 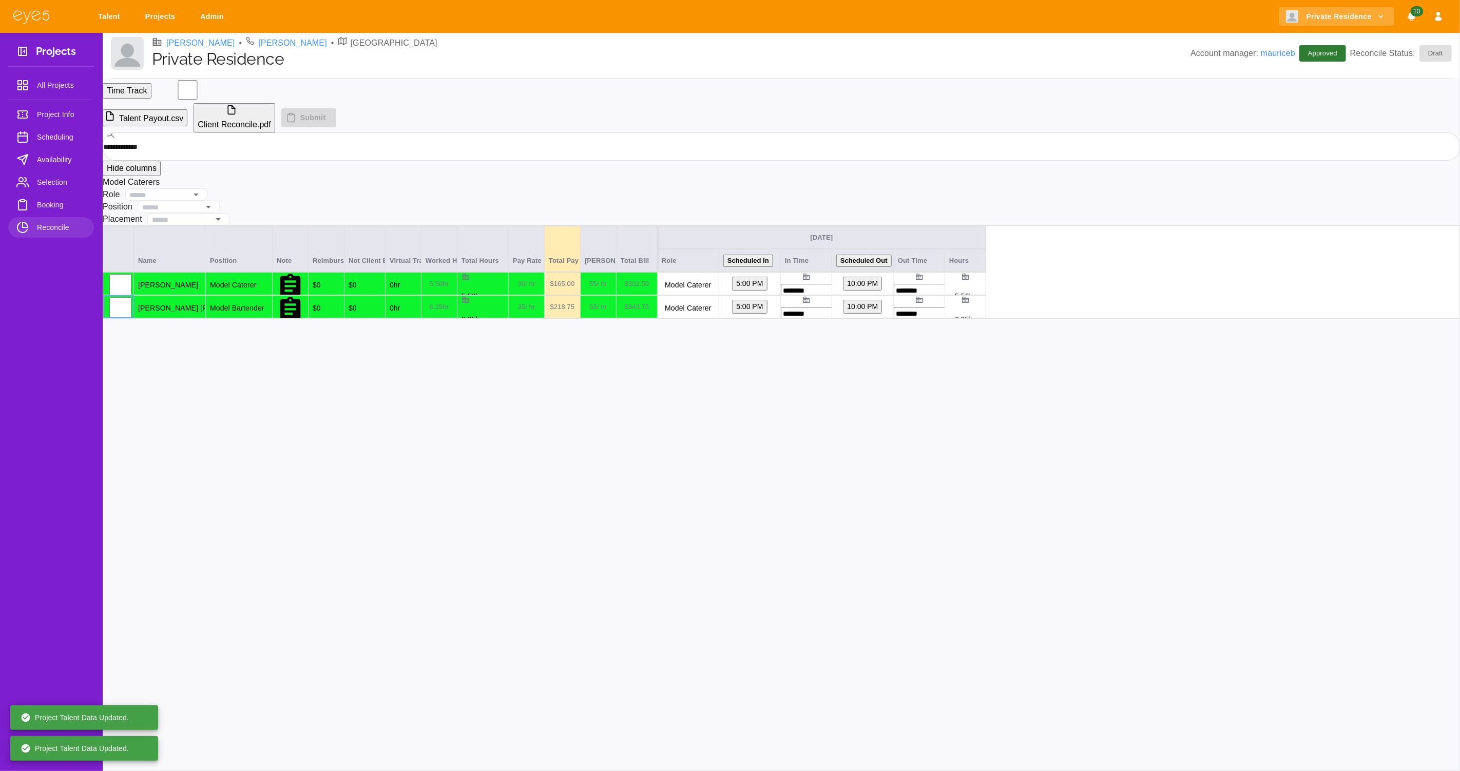 What do you see at coordinates (1416, 11) in the screenshot?
I see `span: 10` at bounding box center [1416, 11].